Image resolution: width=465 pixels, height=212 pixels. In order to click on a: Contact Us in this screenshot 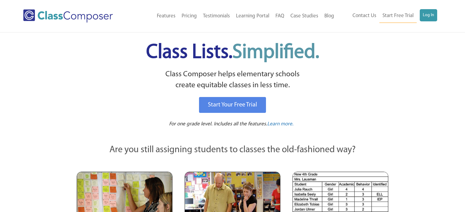, I will do `click(364, 16)`.